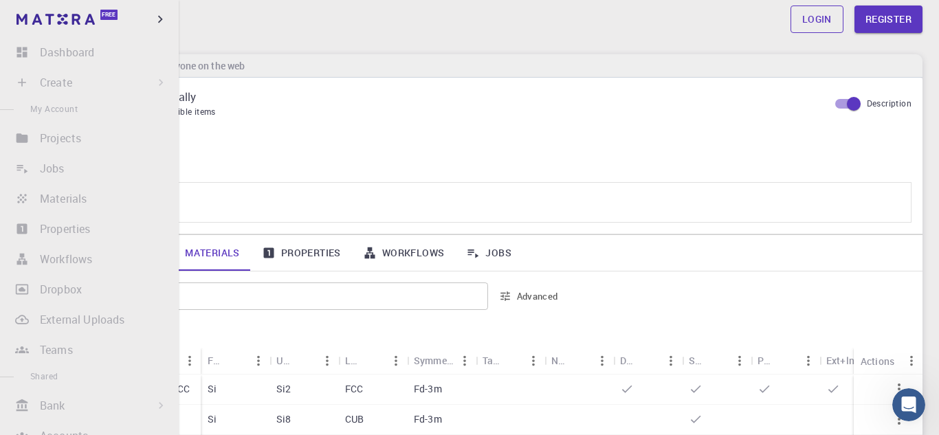 The image size is (939, 435). Describe the element at coordinates (283, 389) in the screenshot. I see `p: Si2` at that location.